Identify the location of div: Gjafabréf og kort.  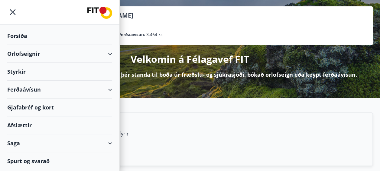
(60, 107).